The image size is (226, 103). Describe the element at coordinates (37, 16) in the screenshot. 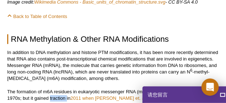

I see `a: Back to Table of Contents` at that location.